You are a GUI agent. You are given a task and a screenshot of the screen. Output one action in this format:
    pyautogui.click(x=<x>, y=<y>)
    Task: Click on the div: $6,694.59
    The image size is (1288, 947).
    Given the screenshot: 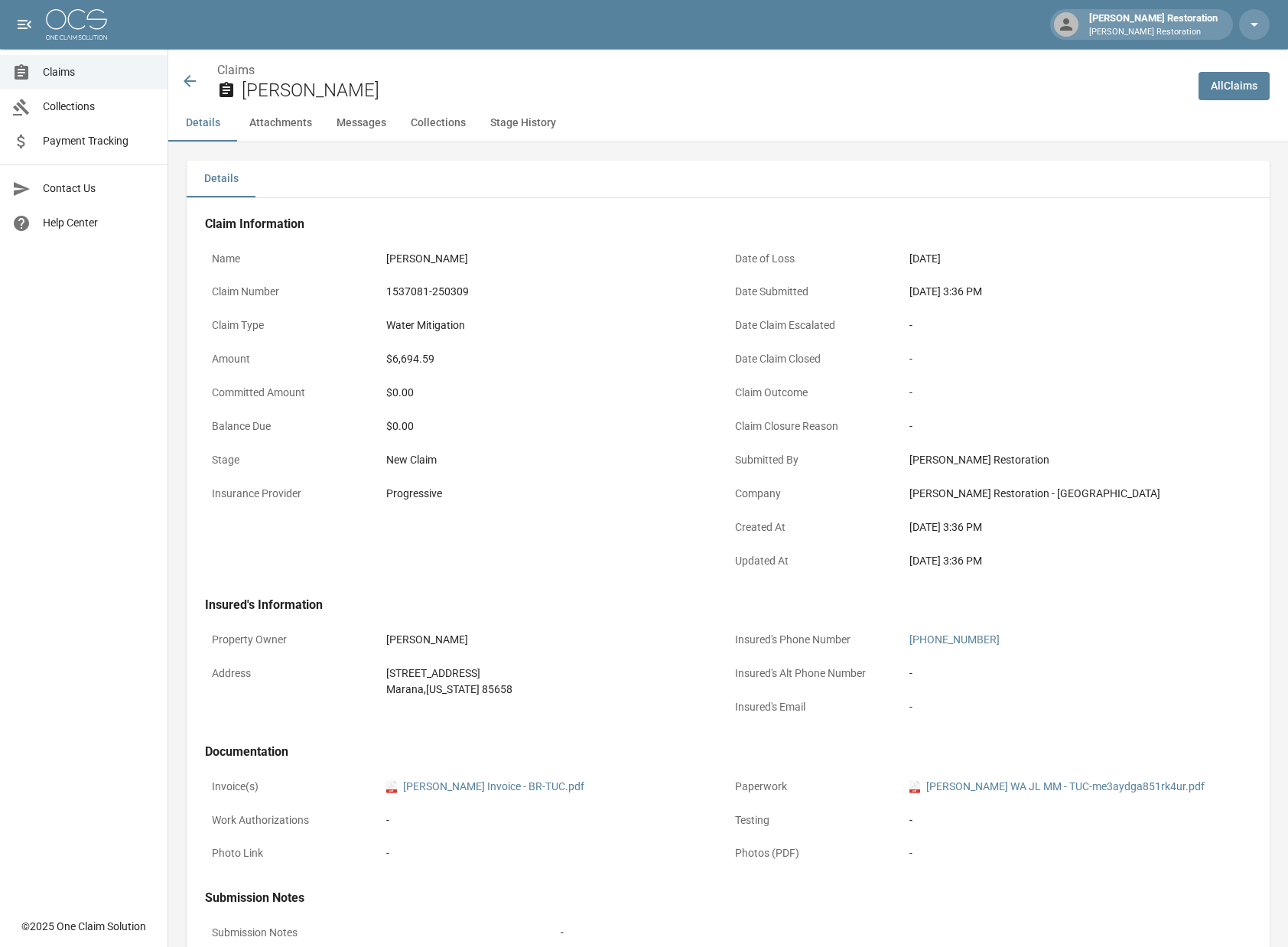 What is the action you would take?
    pyautogui.click(x=410, y=359)
    